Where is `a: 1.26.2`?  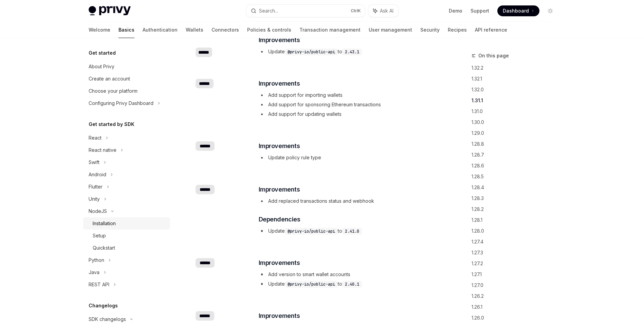 a: 1.26.2 is located at coordinates (516, 296).